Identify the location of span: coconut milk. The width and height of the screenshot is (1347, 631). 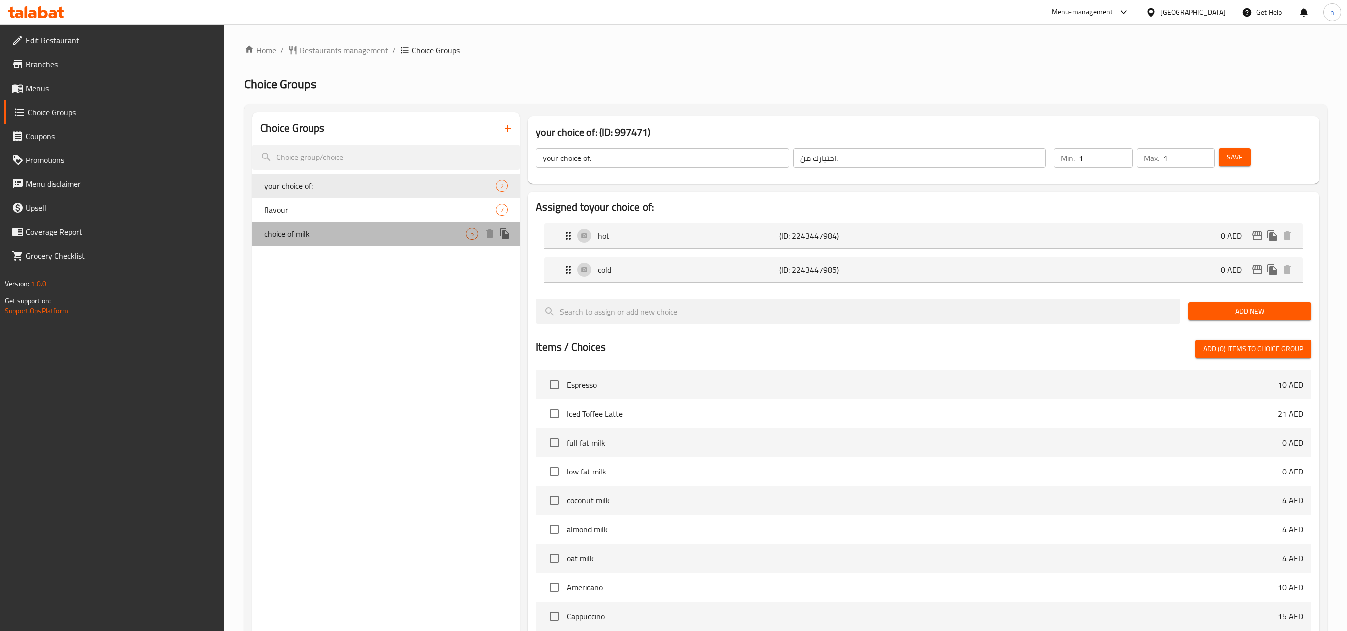
(924, 501).